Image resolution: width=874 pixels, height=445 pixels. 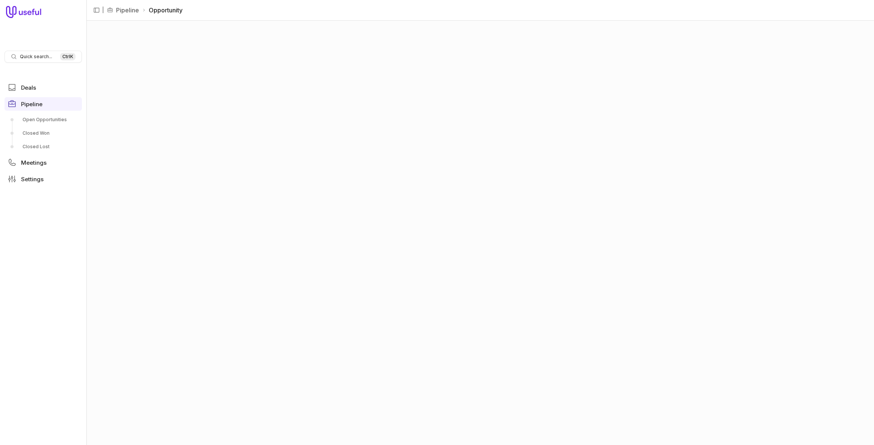 What do you see at coordinates (43, 120) in the screenshot?
I see `a: Open Opportunities` at bounding box center [43, 120].